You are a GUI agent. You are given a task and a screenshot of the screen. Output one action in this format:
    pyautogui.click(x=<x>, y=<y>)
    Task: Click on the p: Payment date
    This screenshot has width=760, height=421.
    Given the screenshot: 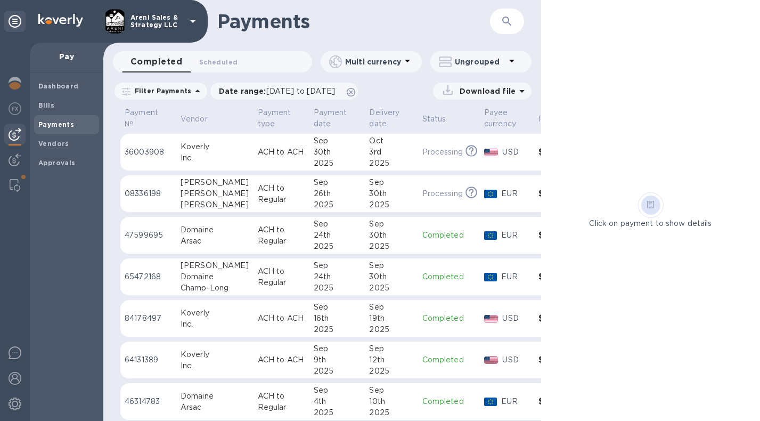 What is the action you would take?
    pyautogui.click(x=330, y=118)
    